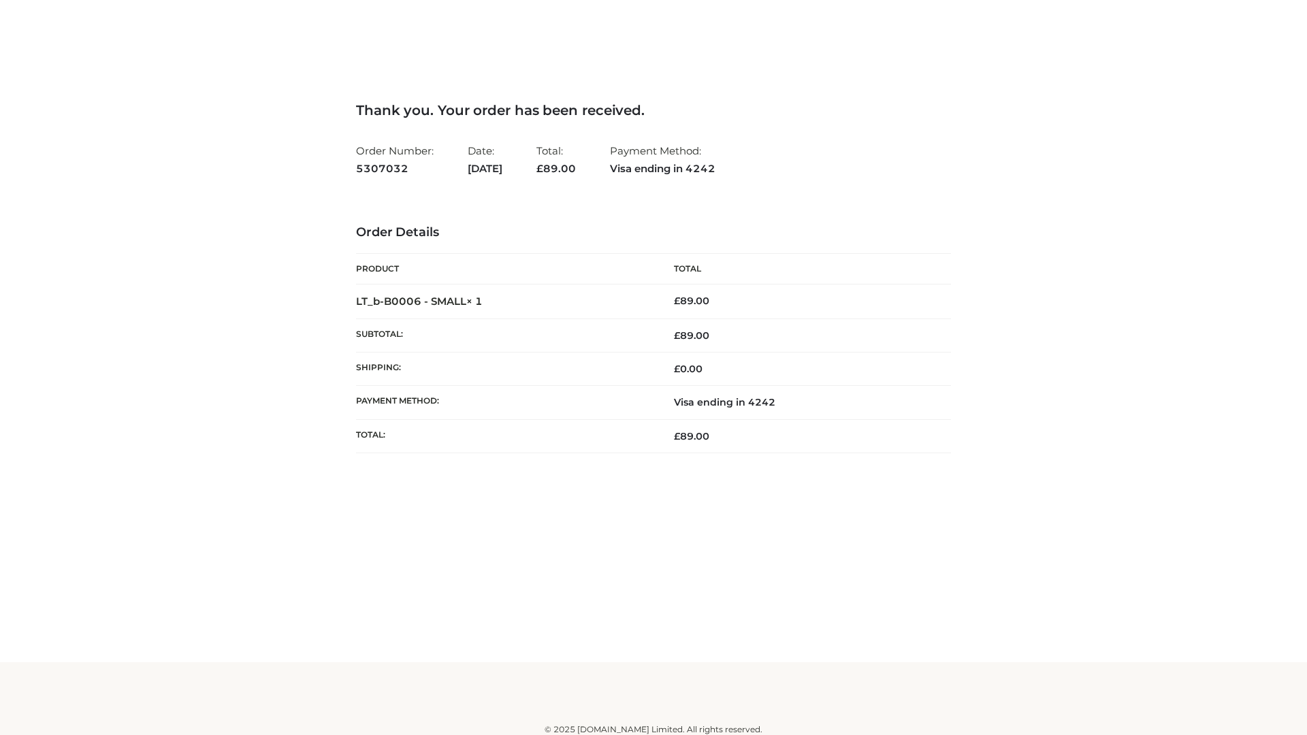  What do you see at coordinates (504, 269) in the screenshot?
I see `th: Product` at bounding box center [504, 269].